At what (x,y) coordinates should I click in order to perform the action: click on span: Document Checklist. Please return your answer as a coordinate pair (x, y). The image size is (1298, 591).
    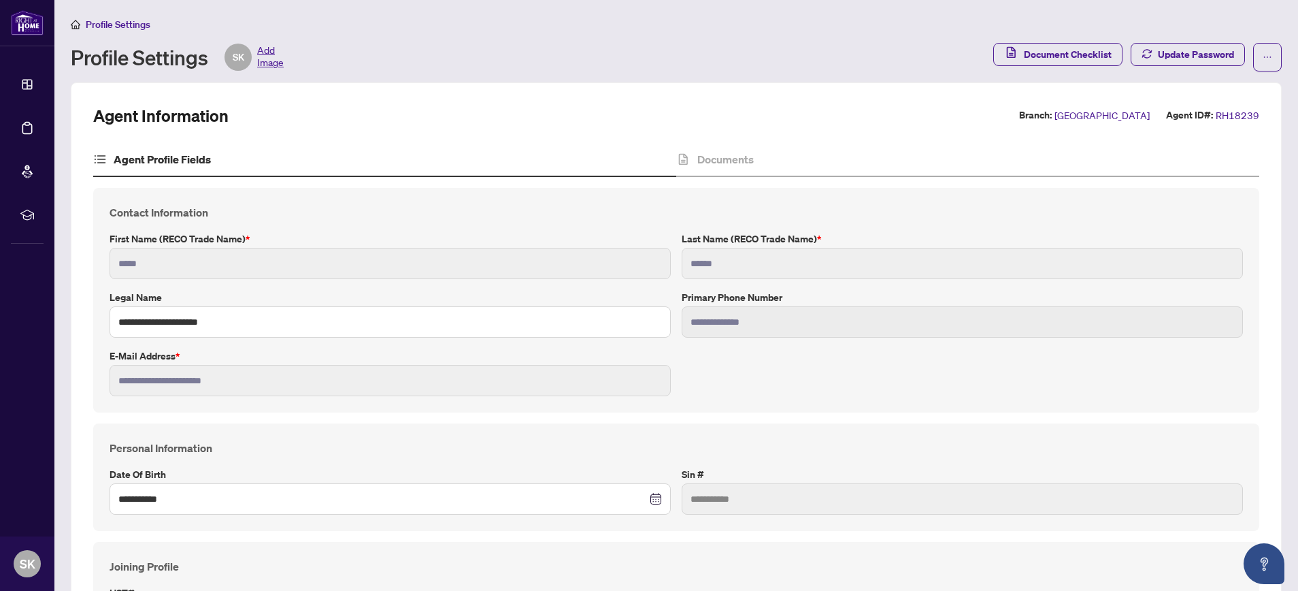
    Looking at the image, I should click on (1068, 54).